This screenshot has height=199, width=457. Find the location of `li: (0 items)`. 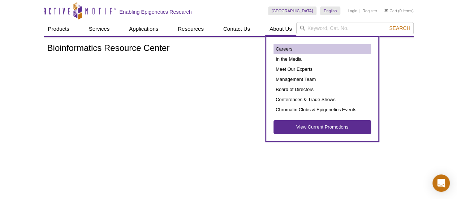

li: (0 items) is located at coordinates (399, 11).